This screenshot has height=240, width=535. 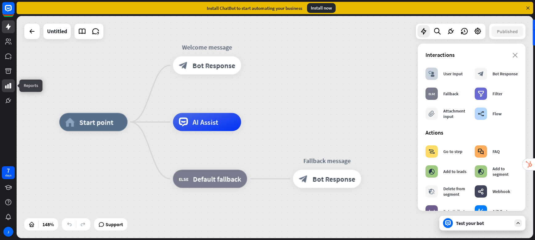 What do you see at coordinates (8, 171) in the screenshot?
I see `div: 7` at bounding box center [8, 171].